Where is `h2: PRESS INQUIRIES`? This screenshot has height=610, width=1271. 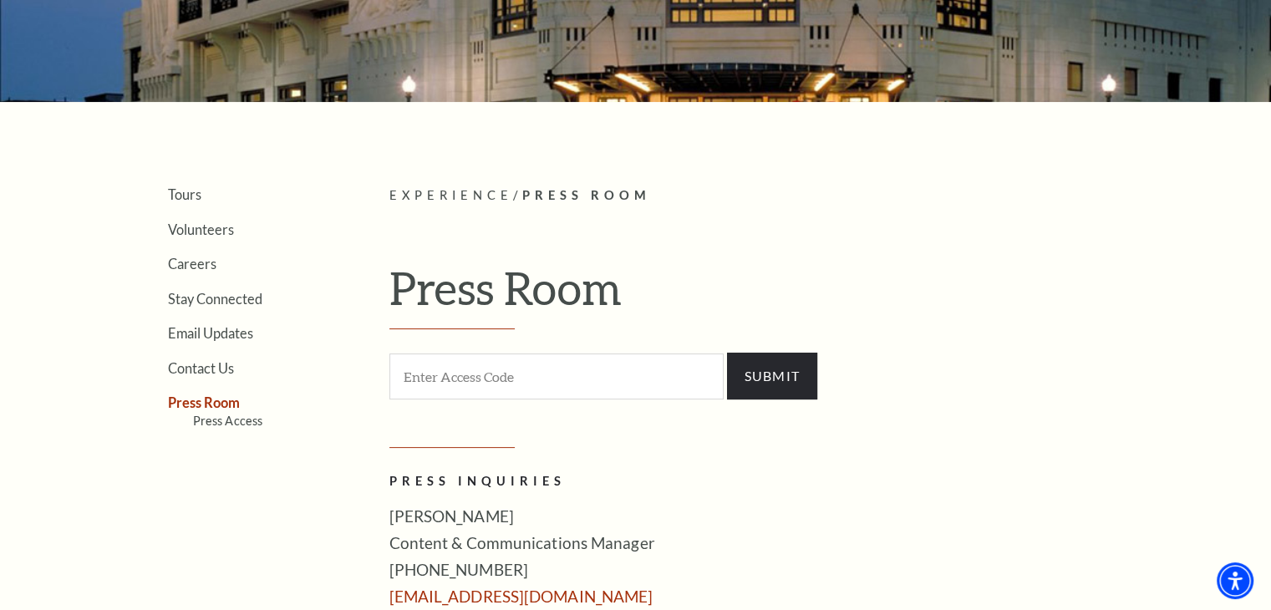 h2: PRESS INQUIRIES is located at coordinates (661, 481).